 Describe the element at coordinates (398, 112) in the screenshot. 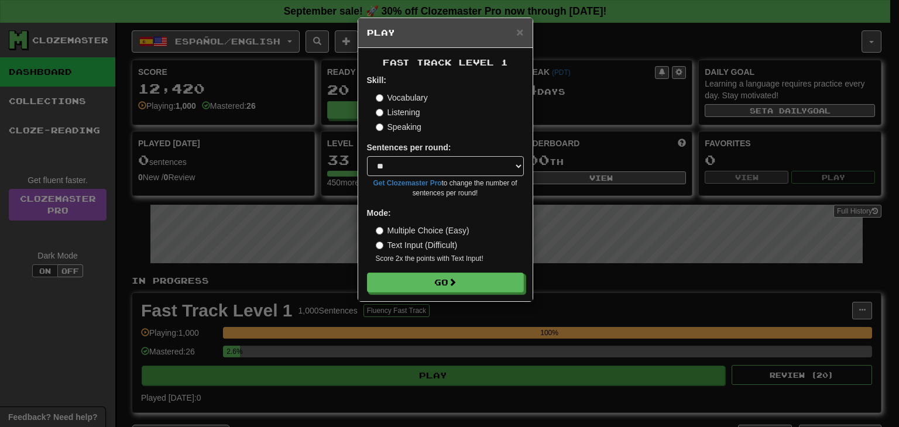

I see `label: Listening` at that location.